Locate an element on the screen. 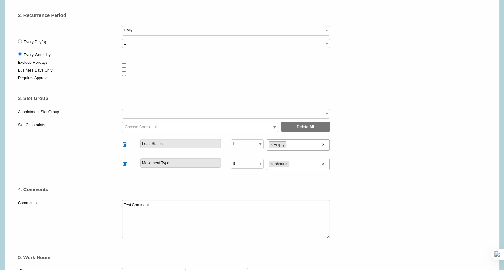 This screenshot has height=270, width=504. label: Appointment Slot Group is located at coordinates (70, 112).